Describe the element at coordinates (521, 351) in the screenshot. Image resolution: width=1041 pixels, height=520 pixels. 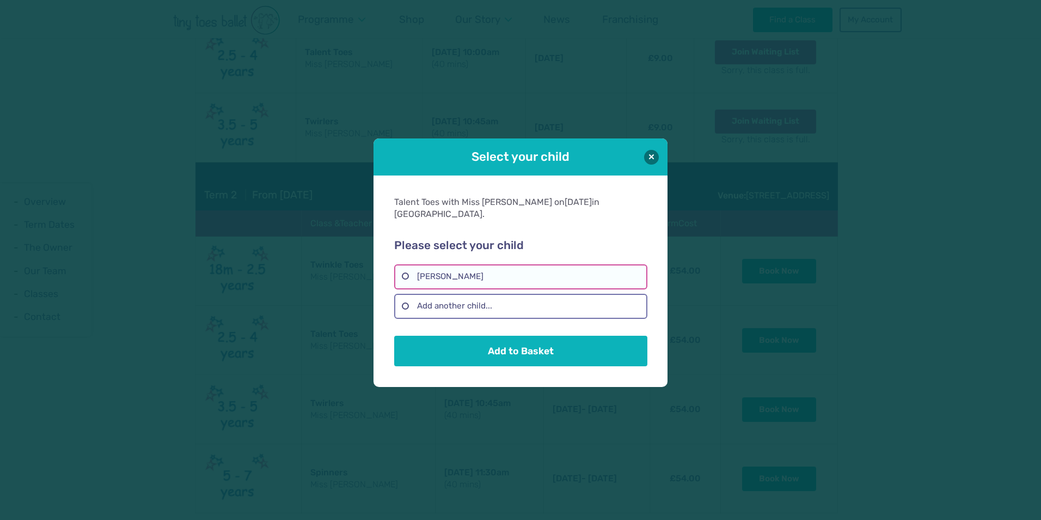
I see `button: Add to Basket` at that location.